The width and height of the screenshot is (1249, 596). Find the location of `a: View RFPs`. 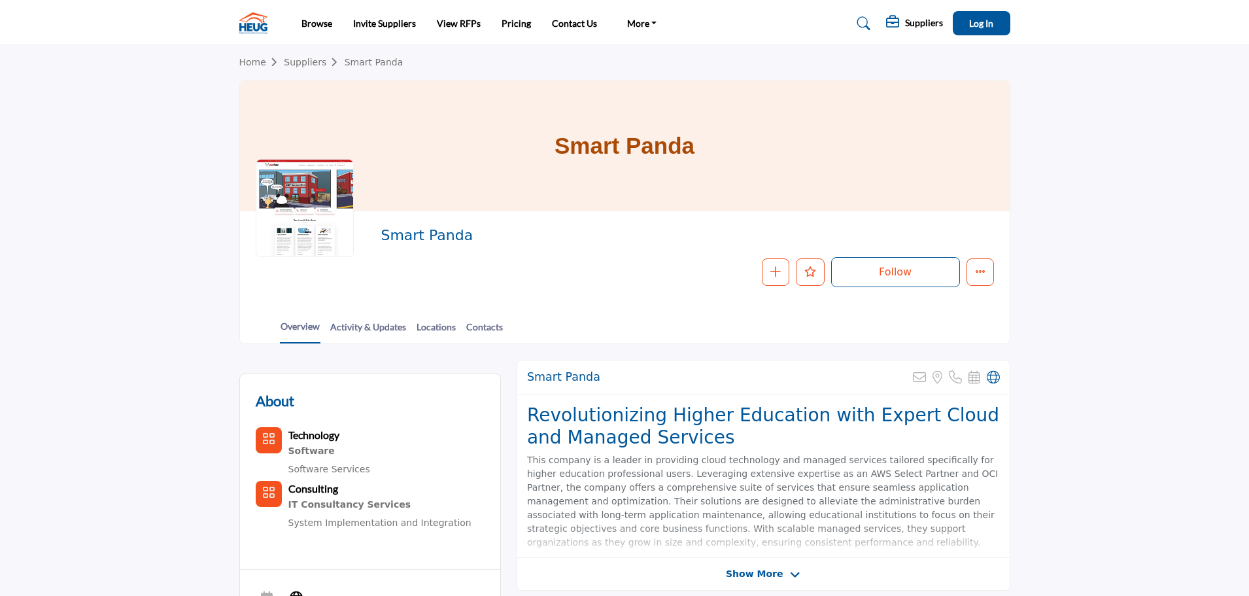

a: View RFPs is located at coordinates (458, 23).